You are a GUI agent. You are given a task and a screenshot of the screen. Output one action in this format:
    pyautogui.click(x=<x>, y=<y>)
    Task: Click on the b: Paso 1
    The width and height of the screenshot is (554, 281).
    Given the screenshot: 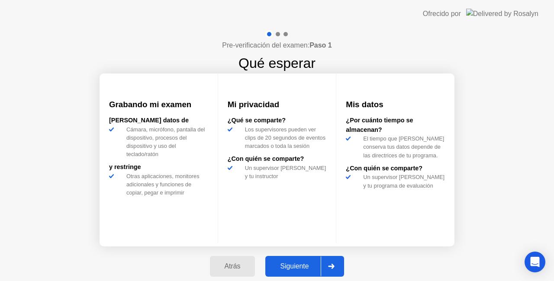 What is the action you would take?
    pyautogui.click(x=321, y=45)
    